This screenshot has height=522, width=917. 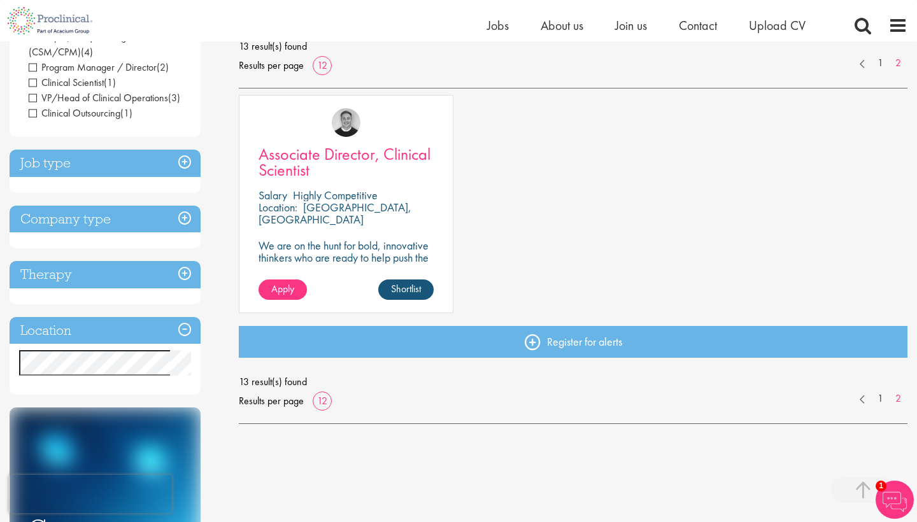 What do you see at coordinates (777, 25) in the screenshot?
I see `a: Upload CV` at bounding box center [777, 25].